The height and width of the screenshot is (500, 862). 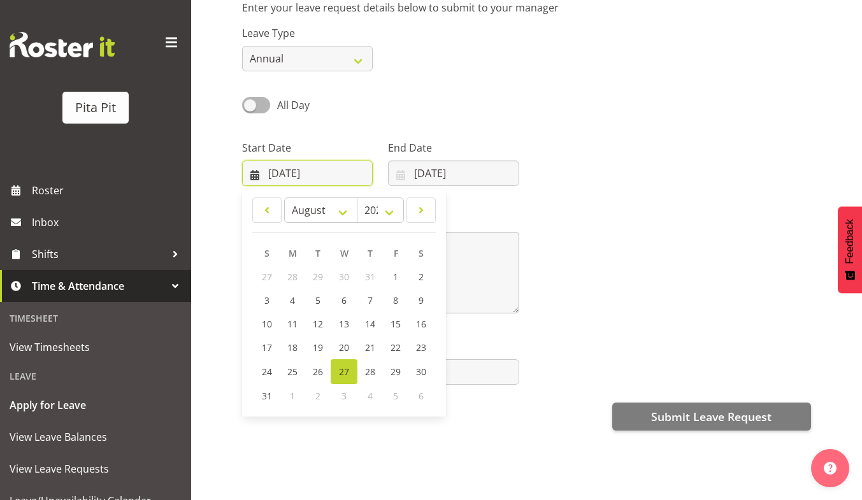 I want to click on span: 22, so click(x=396, y=347).